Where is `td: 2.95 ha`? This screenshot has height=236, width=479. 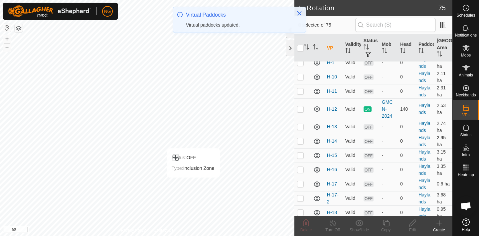 td: 2.95 ha is located at coordinates (443, 141).